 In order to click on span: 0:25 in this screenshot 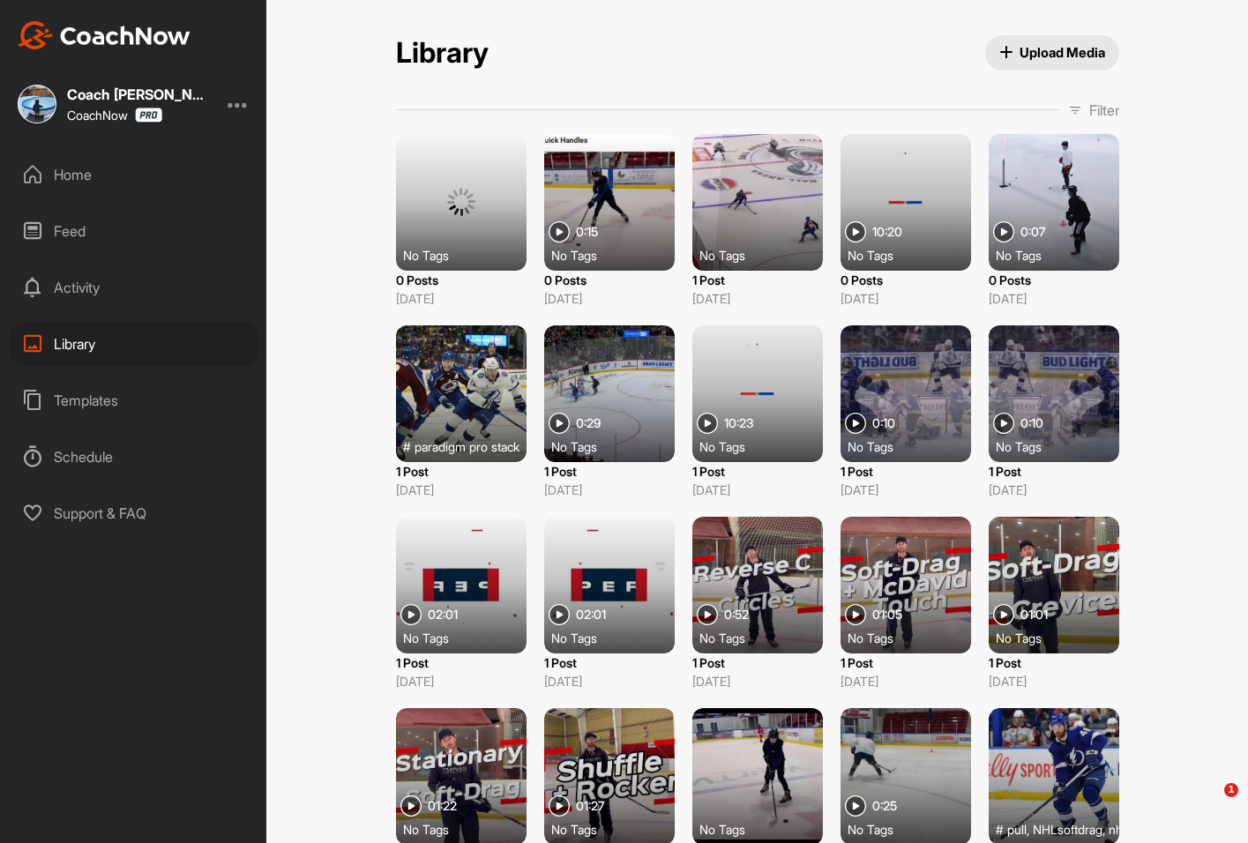, I will do `click(885, 806)`.